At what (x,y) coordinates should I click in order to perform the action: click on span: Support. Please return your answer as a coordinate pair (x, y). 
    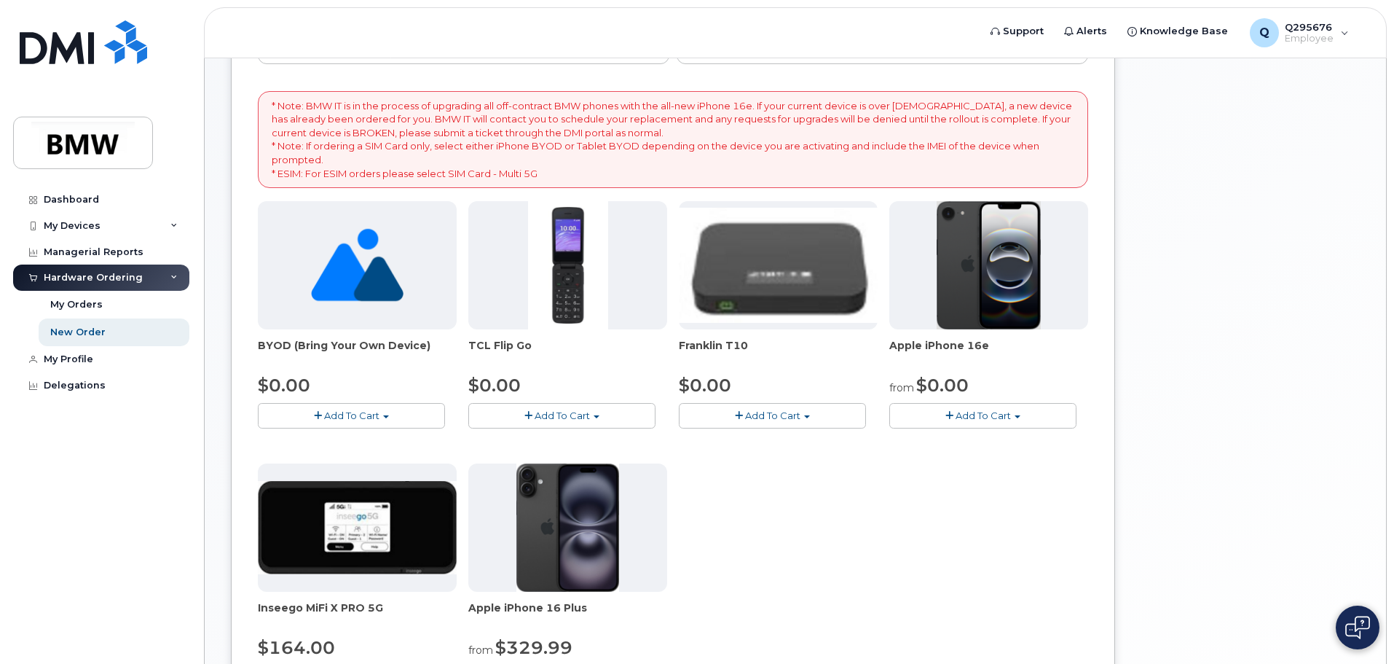
    Looking at the image, I should click on (1023, 31).